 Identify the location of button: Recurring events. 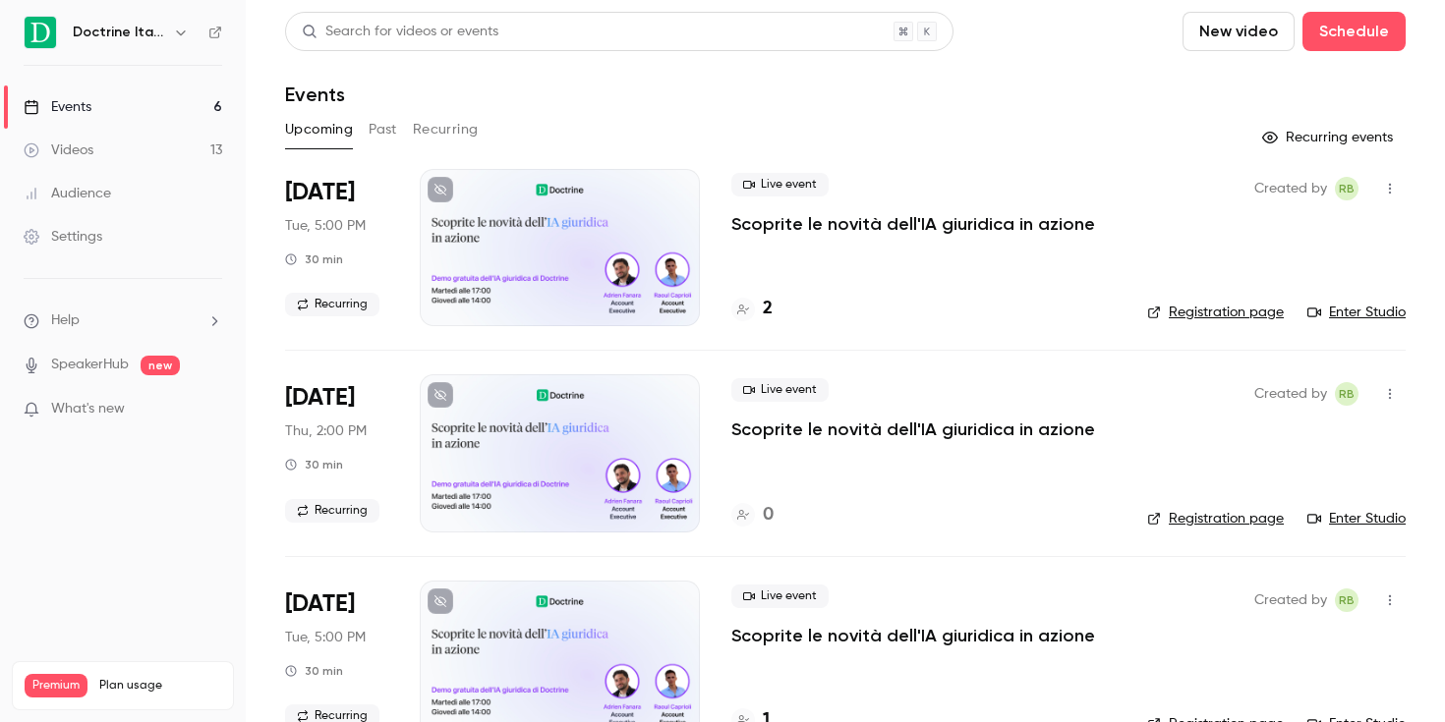
(1329, 138).